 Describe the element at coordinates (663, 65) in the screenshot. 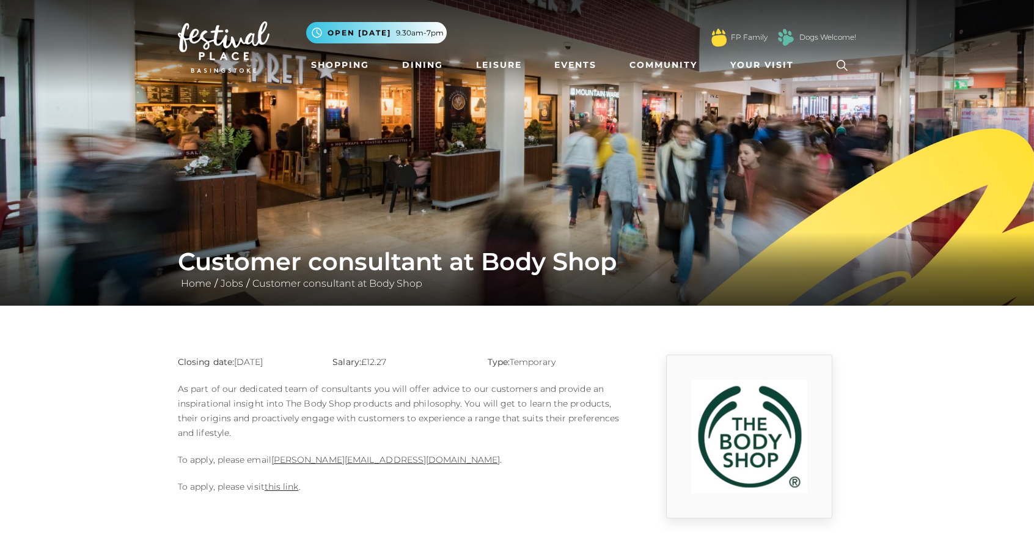

I see `a: Community` at that location.